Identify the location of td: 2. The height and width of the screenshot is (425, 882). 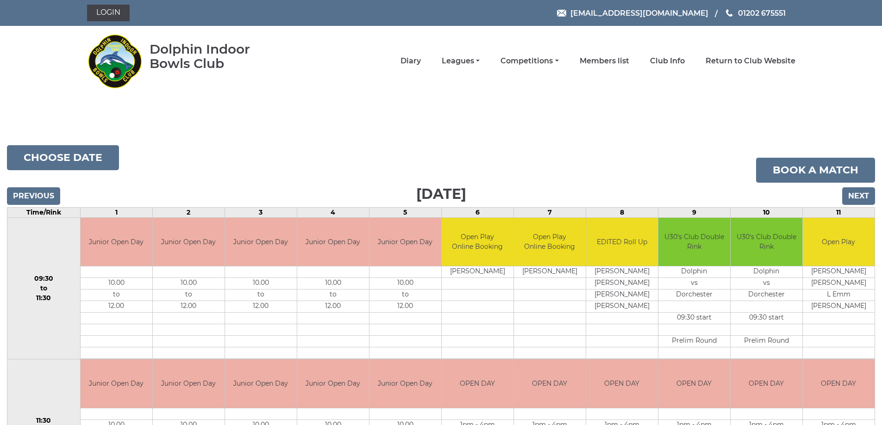
(188, 212).